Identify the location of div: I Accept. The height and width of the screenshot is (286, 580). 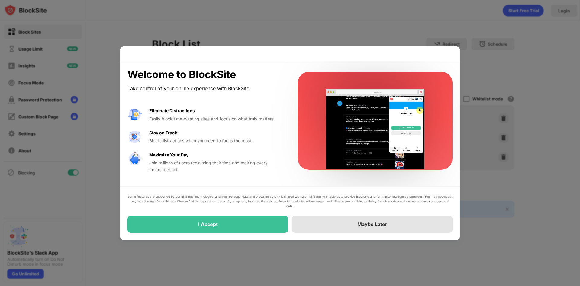
(208, 224).